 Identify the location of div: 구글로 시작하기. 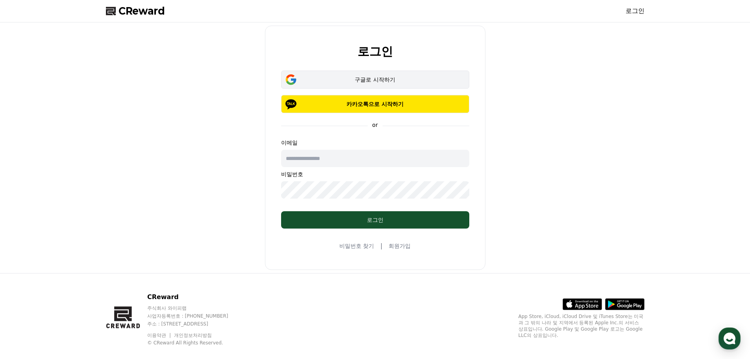
(375, 80).